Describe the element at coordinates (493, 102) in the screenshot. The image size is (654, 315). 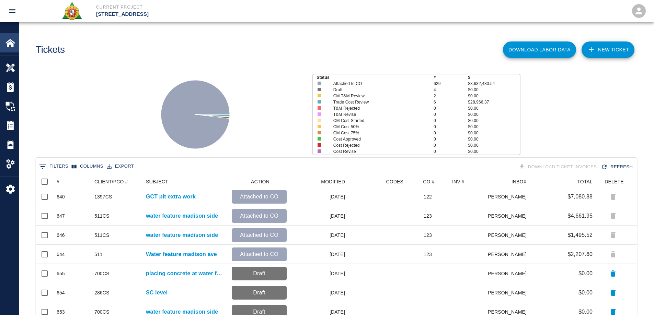
I see `p: $28,966.37` at that location.